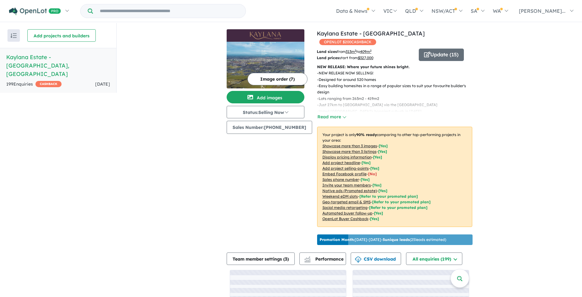 This screenshot has width=582, height=297. Describe the element at coordinates (62, 35) in the screenshot. I see `button: Add projects and builders` at that location.